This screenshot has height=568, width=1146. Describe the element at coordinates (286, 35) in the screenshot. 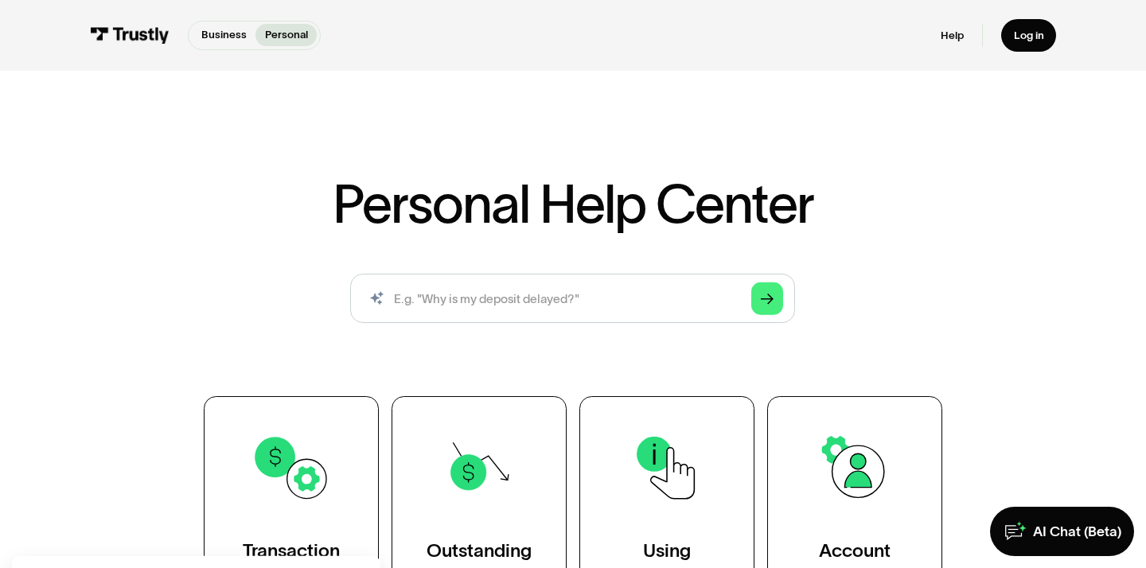

I see `a: Personal` at that location.